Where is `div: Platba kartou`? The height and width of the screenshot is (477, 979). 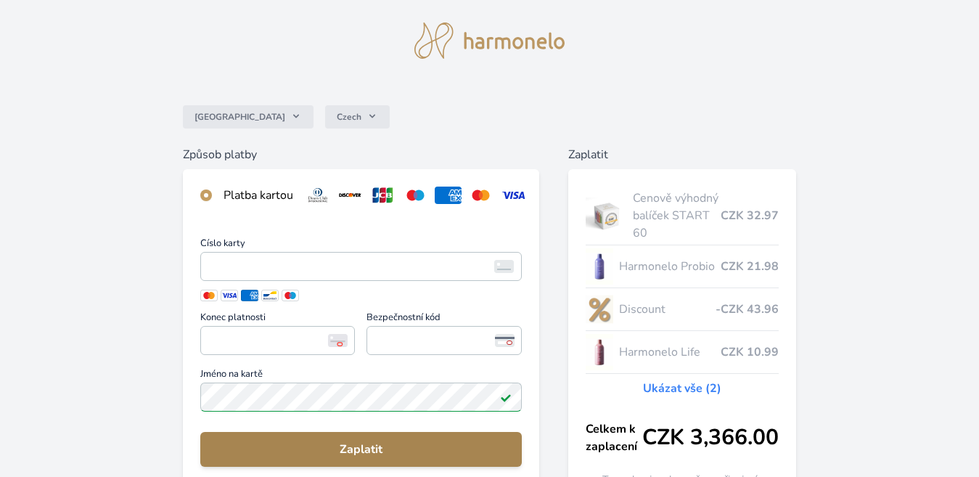
div: Platba kartou is located at coordinates (258, 195).